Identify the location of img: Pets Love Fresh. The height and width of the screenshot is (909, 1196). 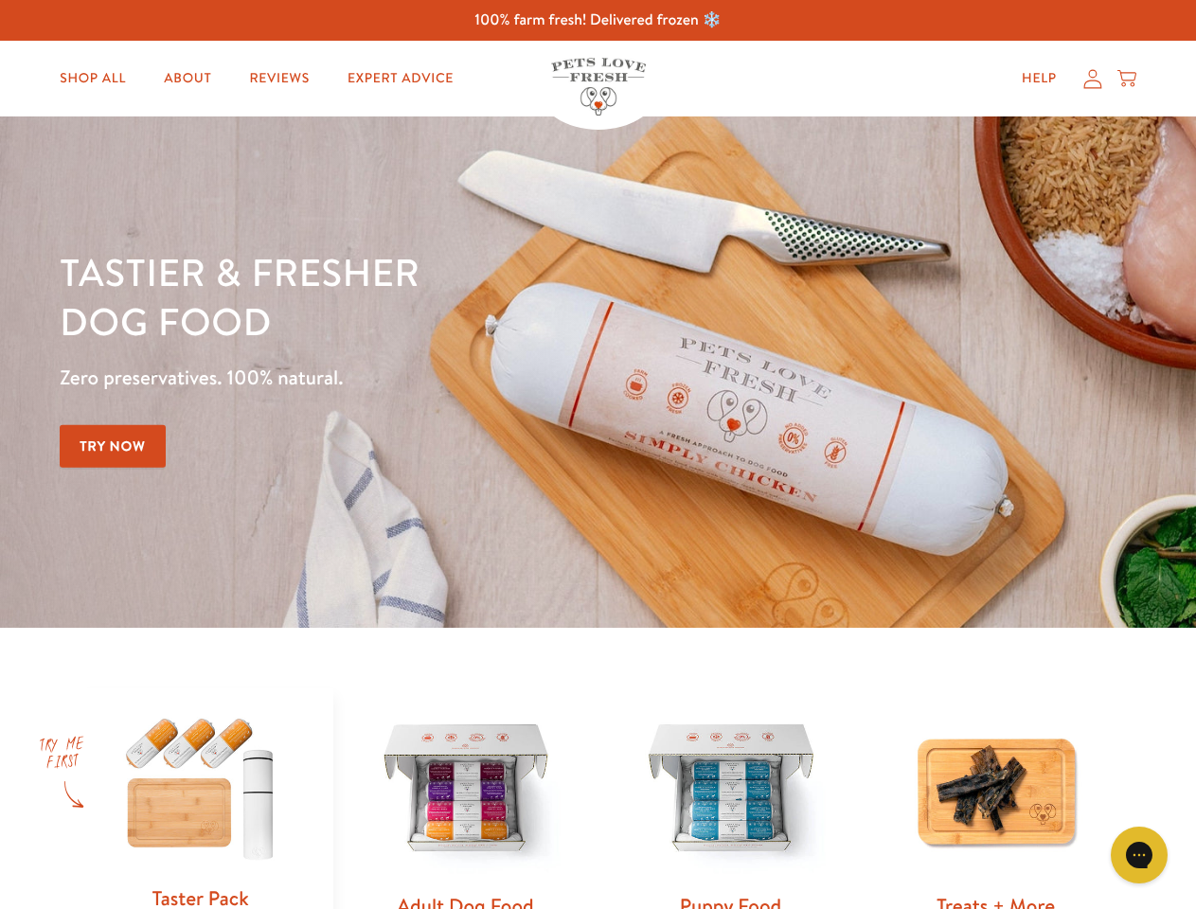
(599, 86).